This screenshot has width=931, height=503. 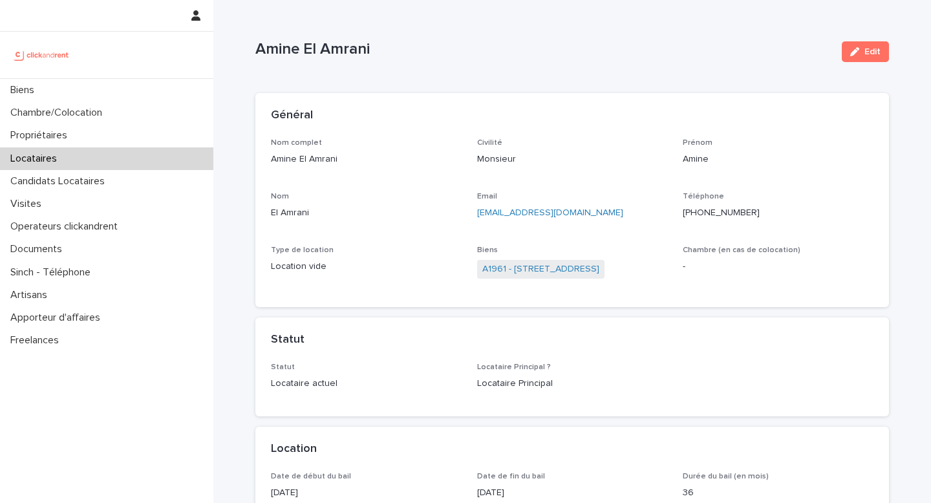 What do you see at coordinates (280, 197) in the screenshot?
I see `span: Nom` at bounding box center [280, 197].